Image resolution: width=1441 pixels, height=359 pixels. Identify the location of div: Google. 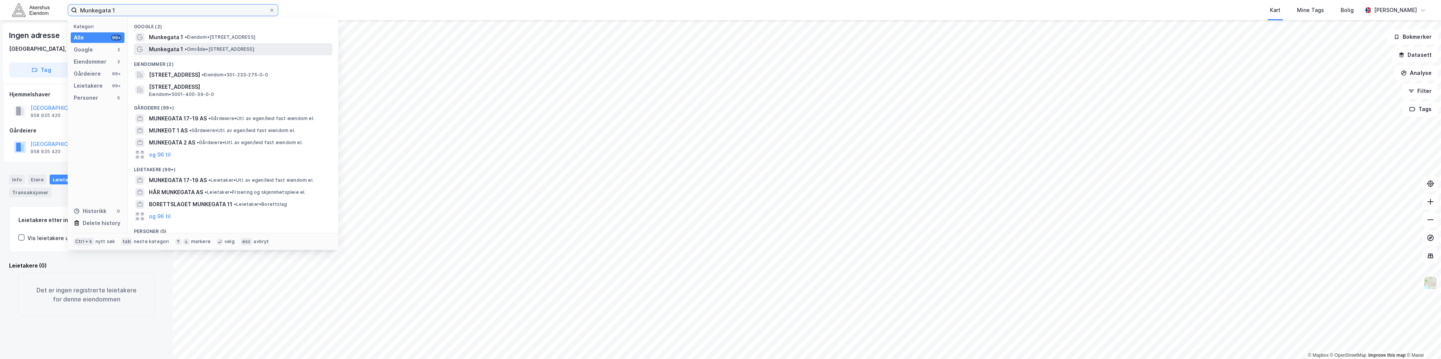
(83, 50).